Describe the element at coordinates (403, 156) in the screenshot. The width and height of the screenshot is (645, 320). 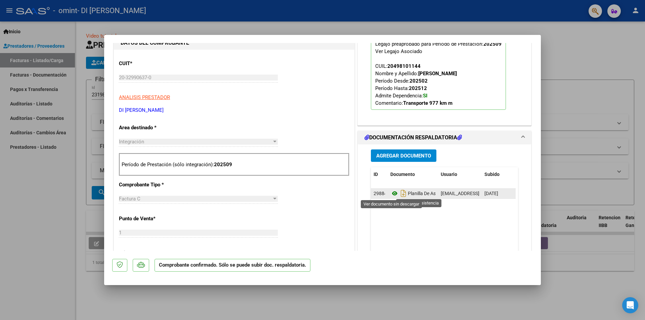
I see `span: Agregar Documento` at that location.